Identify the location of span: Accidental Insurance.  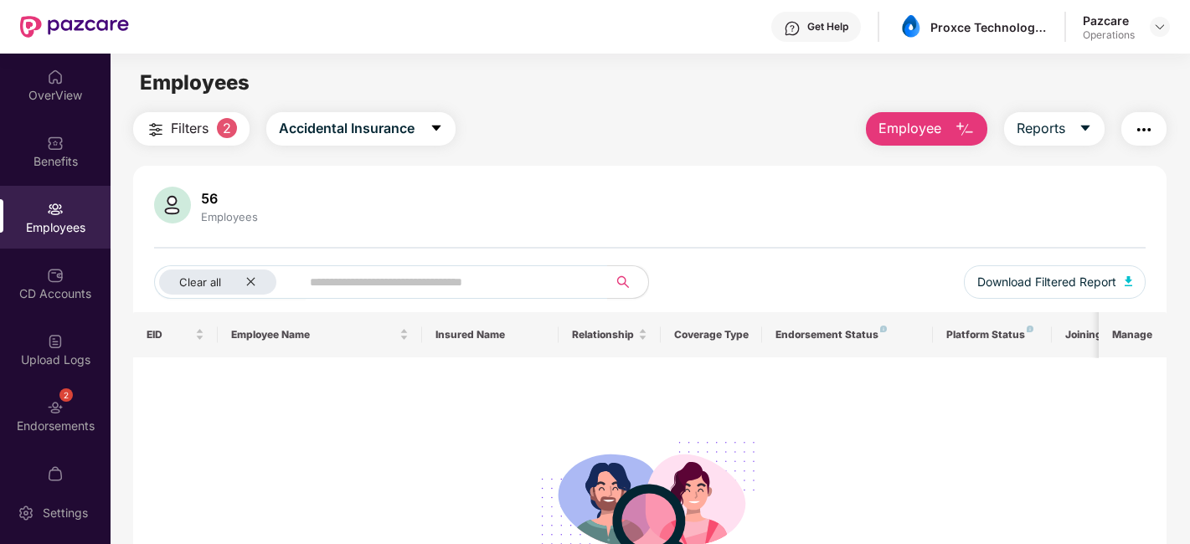
(347, 128).